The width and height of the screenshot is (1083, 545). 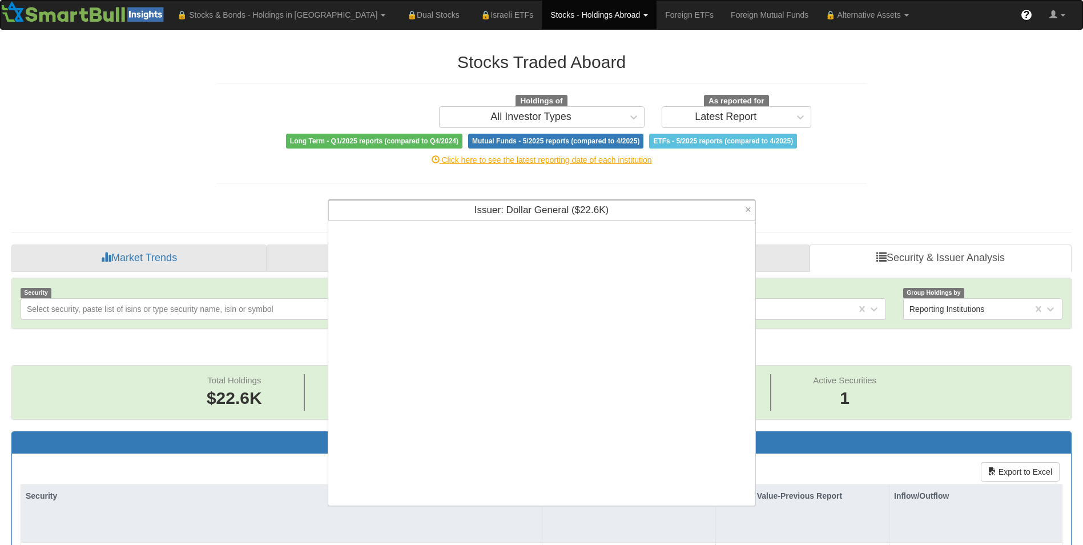 What do you see at coordinates (234, 398) in the screenshot?
I see `span: $22.6K` at bounding box center [234, 398].